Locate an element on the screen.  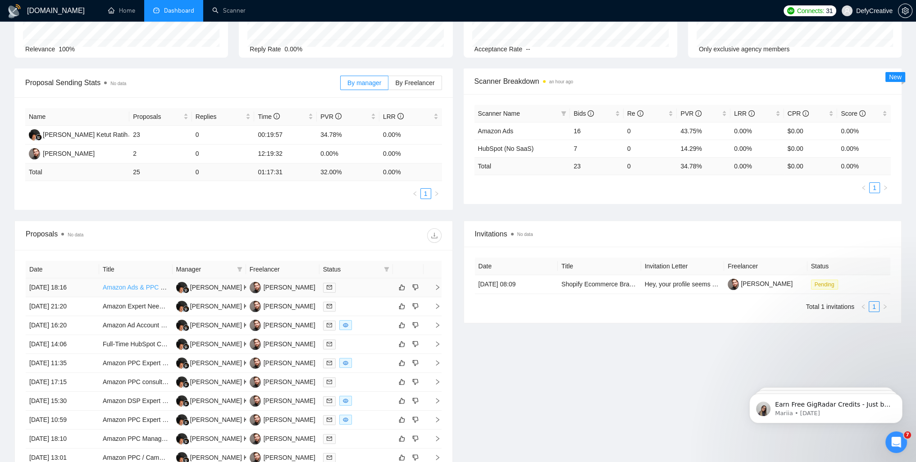
a: homeHome is located at coordinates (122, 10).